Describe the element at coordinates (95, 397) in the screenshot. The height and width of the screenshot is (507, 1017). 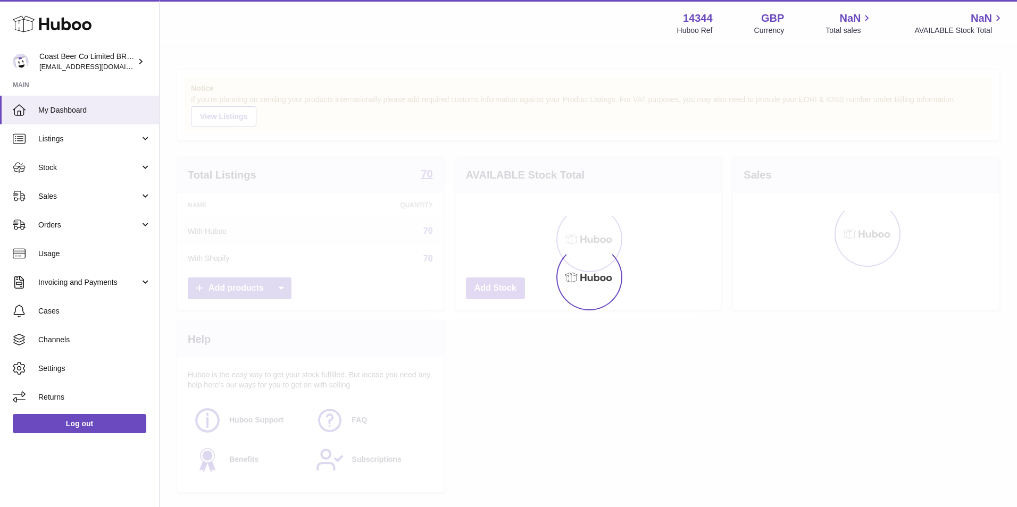
I see `span: Returns` at that location.